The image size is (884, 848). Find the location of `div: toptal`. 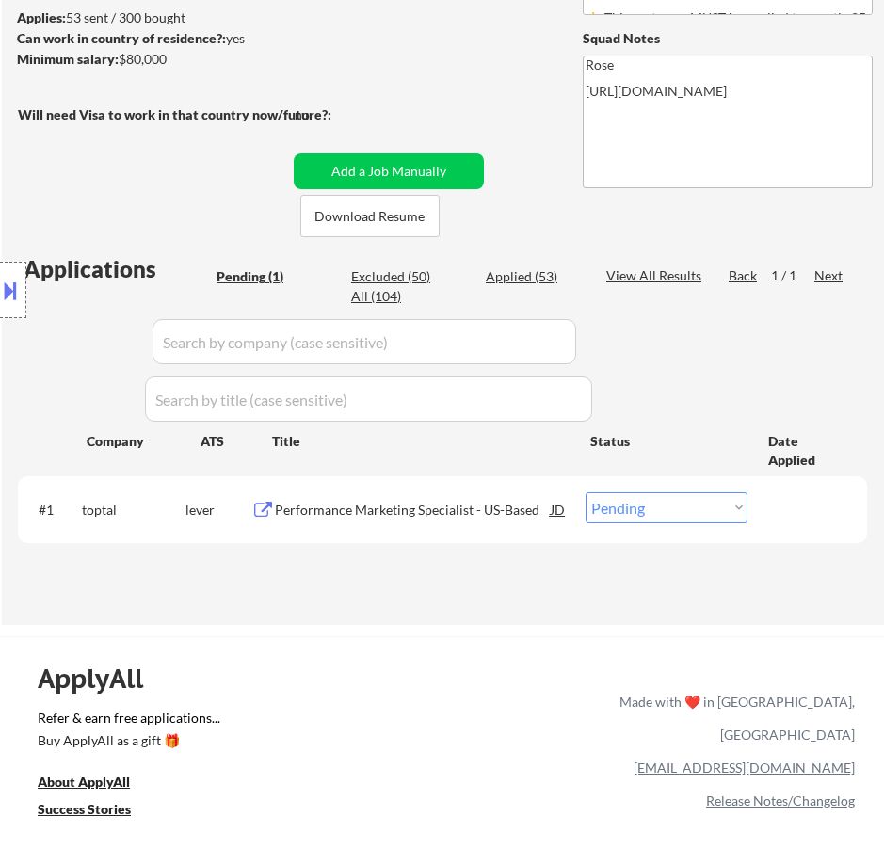

div: toptal is located at coordinates (134, 510).